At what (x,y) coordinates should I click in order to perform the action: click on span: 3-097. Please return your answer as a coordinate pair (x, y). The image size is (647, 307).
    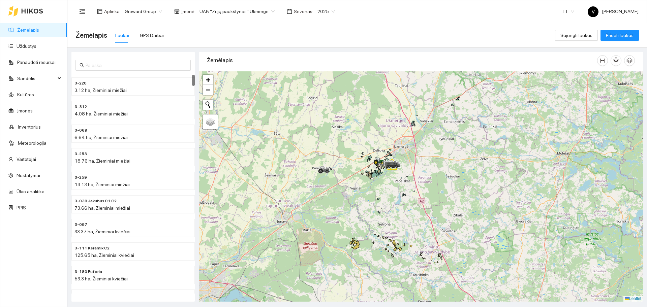
    Looking at the image, I should click on (81, 225).